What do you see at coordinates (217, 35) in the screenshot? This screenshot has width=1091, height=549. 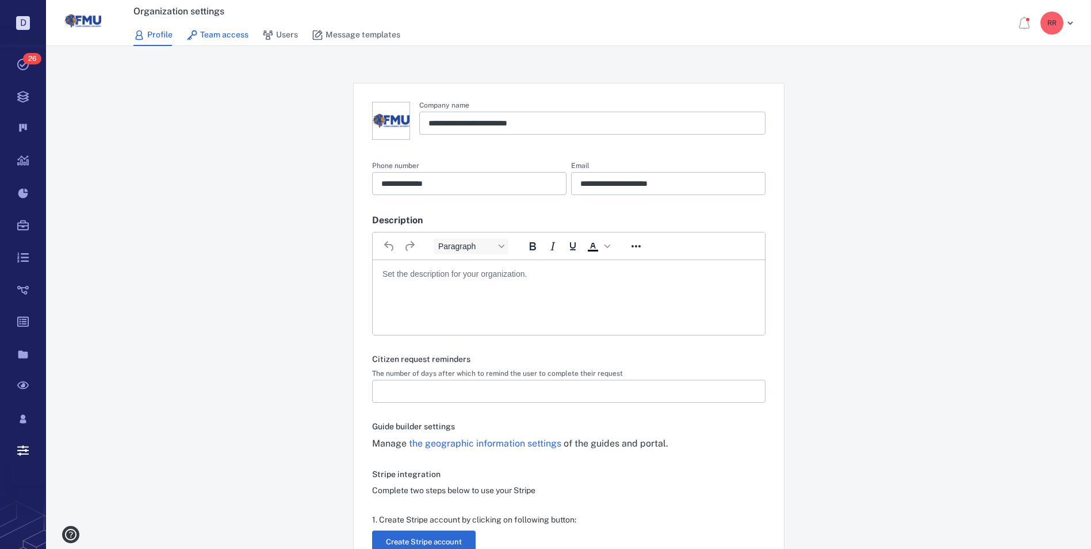 I see `a: Team access` at bounding box center [217, 35].